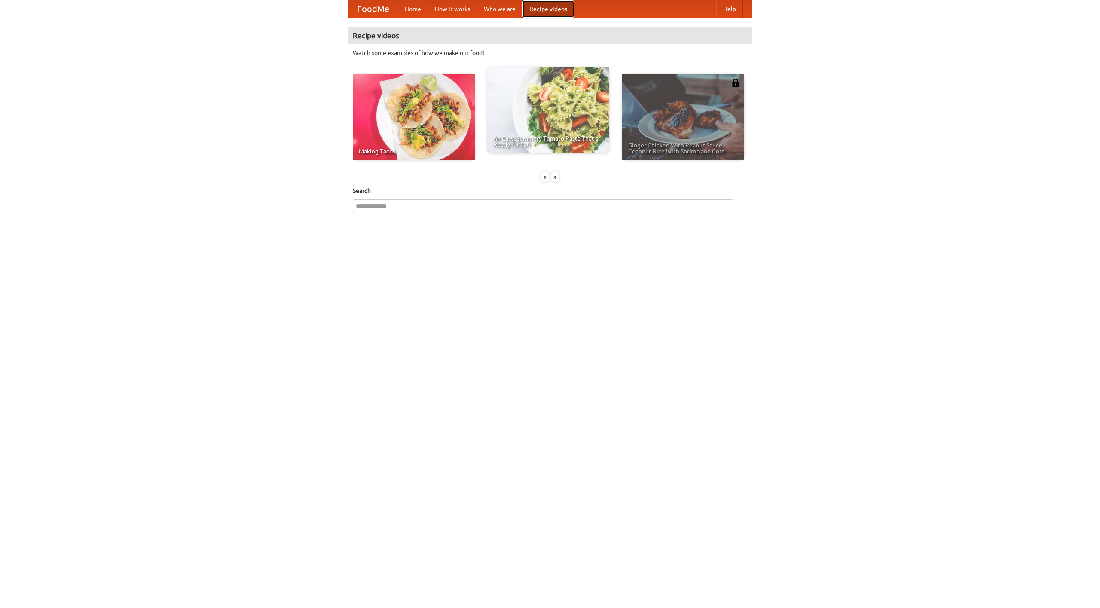 This screenshot has height=608, width=1100. What do you see at coordinates (550, 53) in the screenshot?
I see `p: Watch some examples of how we make our food!` at bounding box center [550, 53].